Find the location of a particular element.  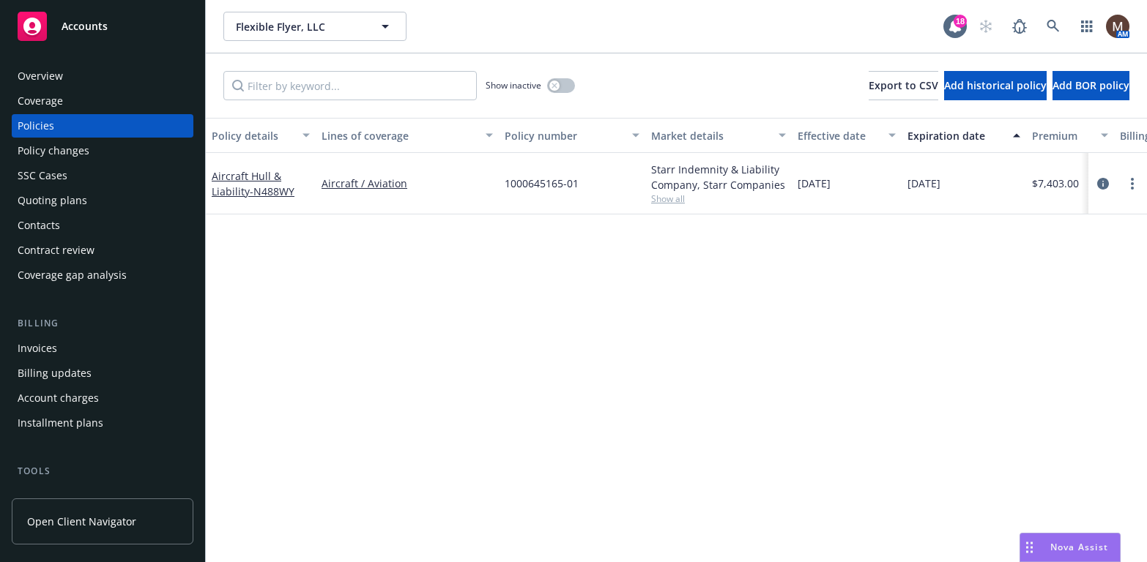

span: Add BOR policy is located at coordinates (1091, 85).